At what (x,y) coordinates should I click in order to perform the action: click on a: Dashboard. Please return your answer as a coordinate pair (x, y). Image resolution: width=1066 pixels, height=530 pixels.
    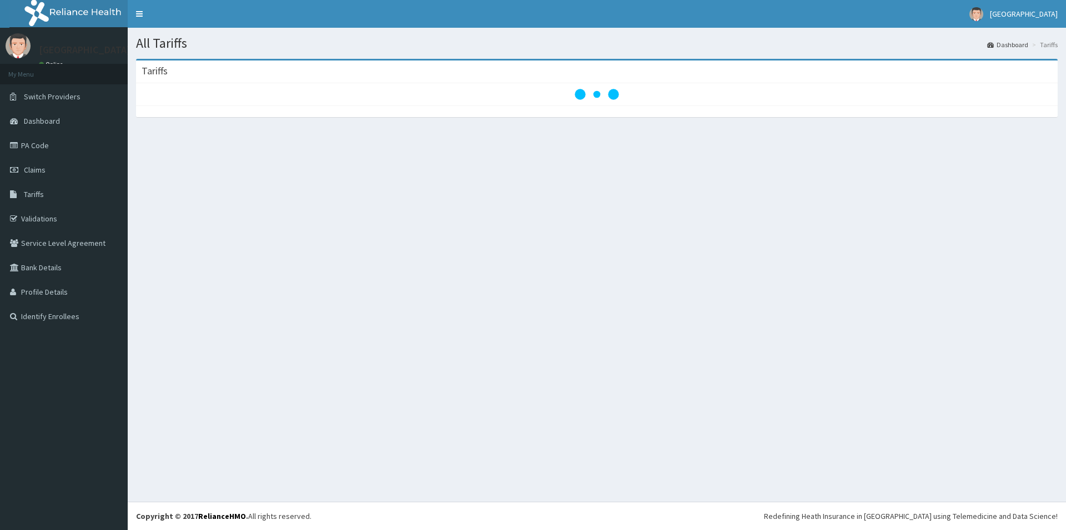
    Looking at the image, I should click on (1008, 44).